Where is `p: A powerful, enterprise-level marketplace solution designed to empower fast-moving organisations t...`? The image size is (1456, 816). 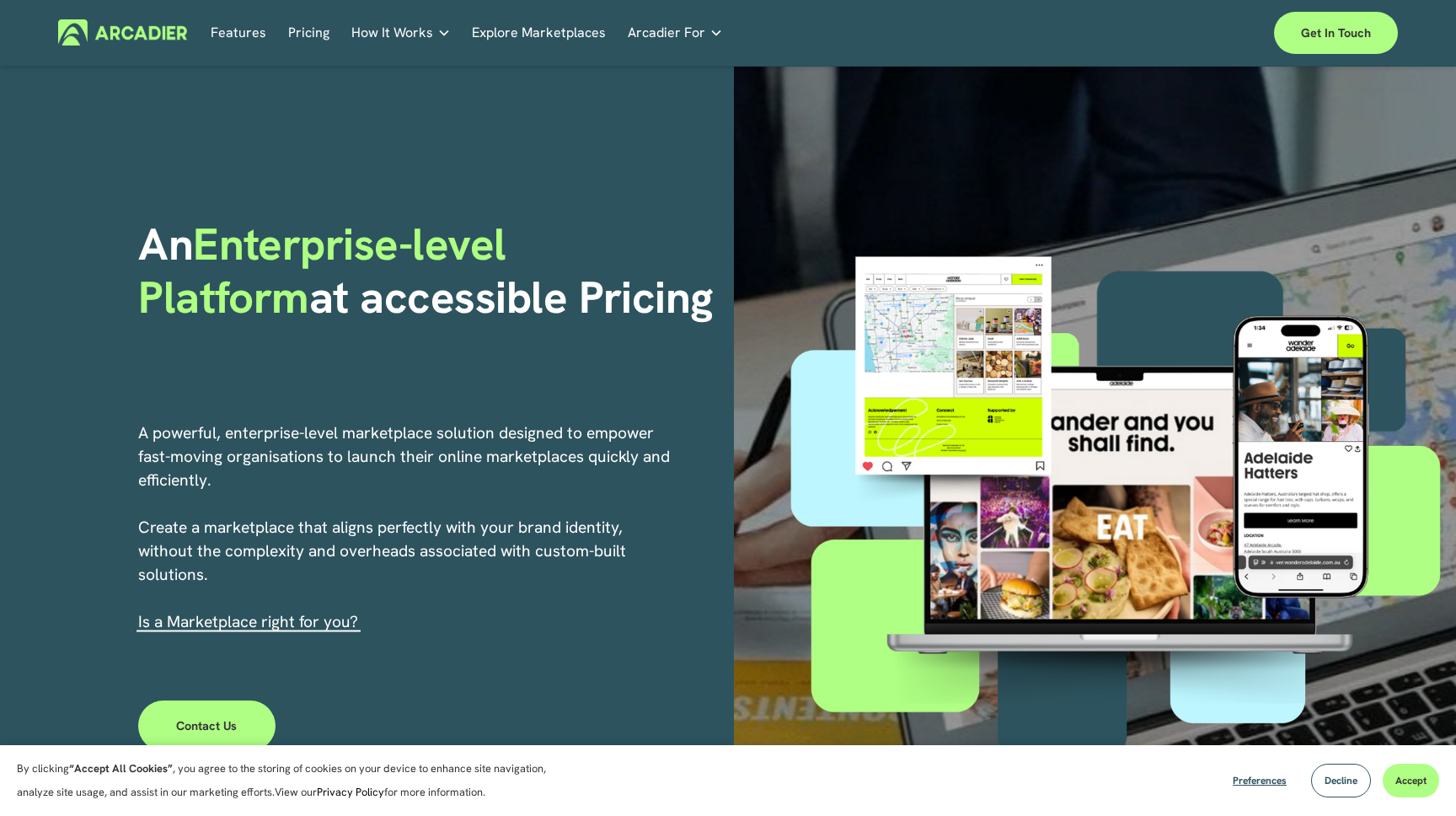 p: A powerful, enterprise-level marketplace solution designed to empower fast-moving organisations t... is located at coordinates (405, 527).